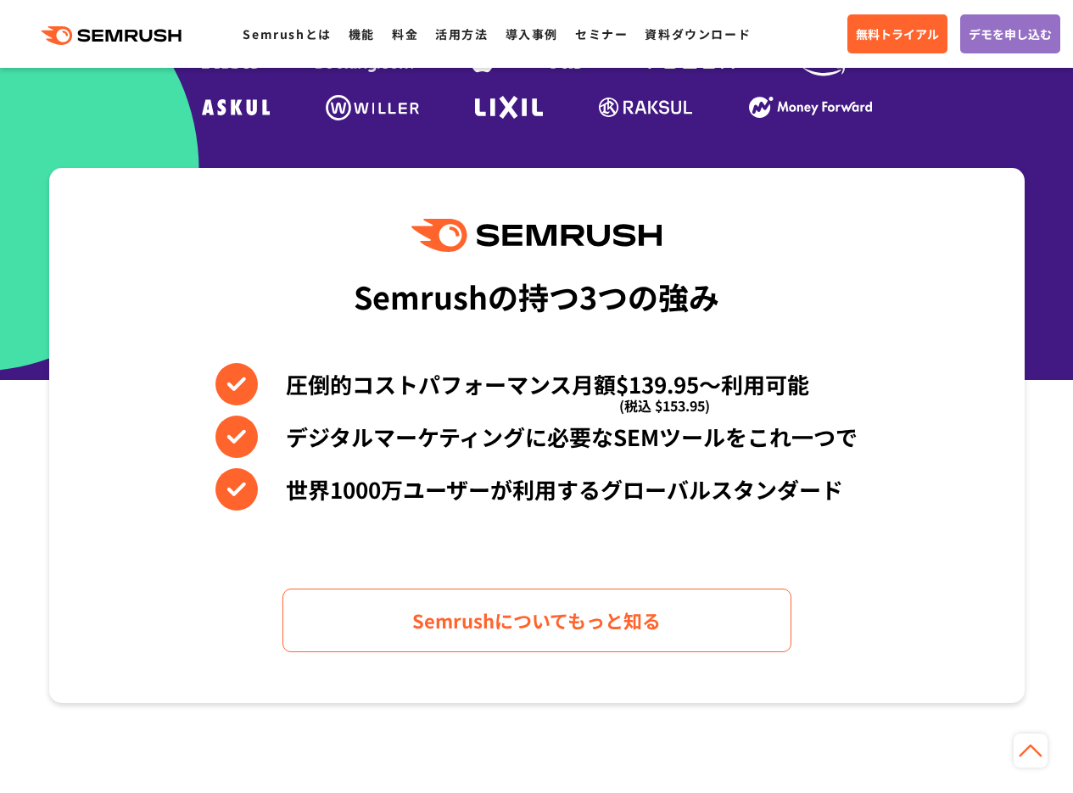 The width and height of the screenshot is (1073, 793). What do you see at coordinates (664, 405) in the screenshot?
I see `span: (税込 $153.95)` at bounding box center [664, 405].